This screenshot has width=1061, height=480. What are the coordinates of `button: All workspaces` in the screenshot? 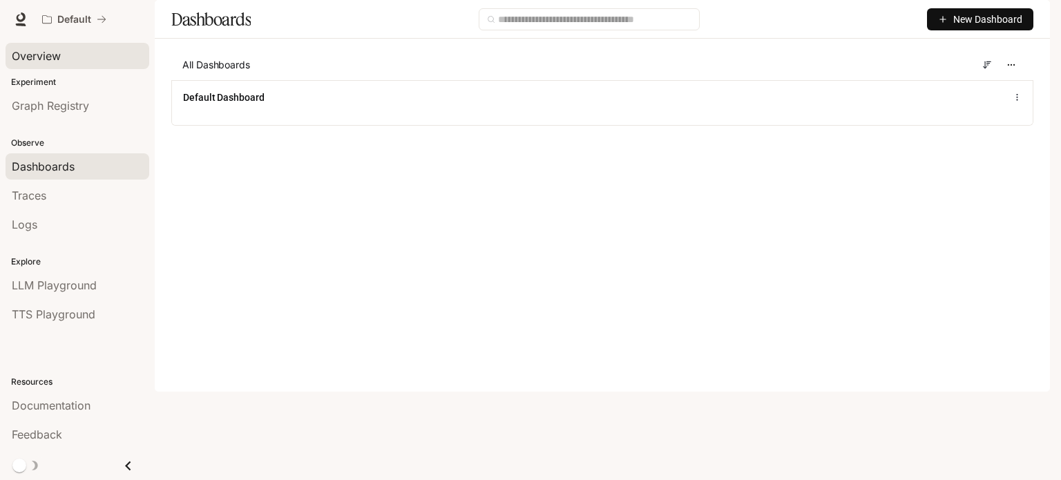 It's located at (74, 19).